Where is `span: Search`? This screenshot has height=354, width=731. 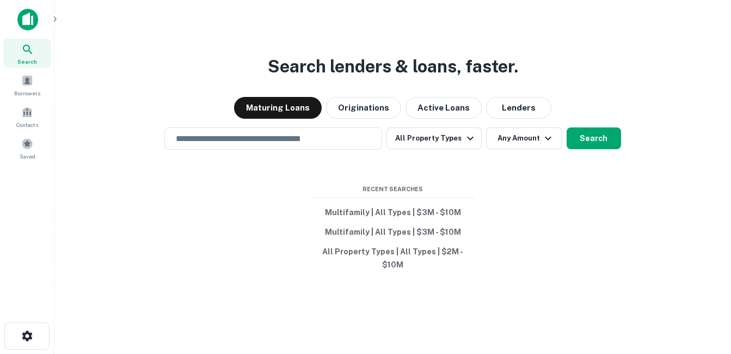
span: Search is located at coordinates (27, 61).